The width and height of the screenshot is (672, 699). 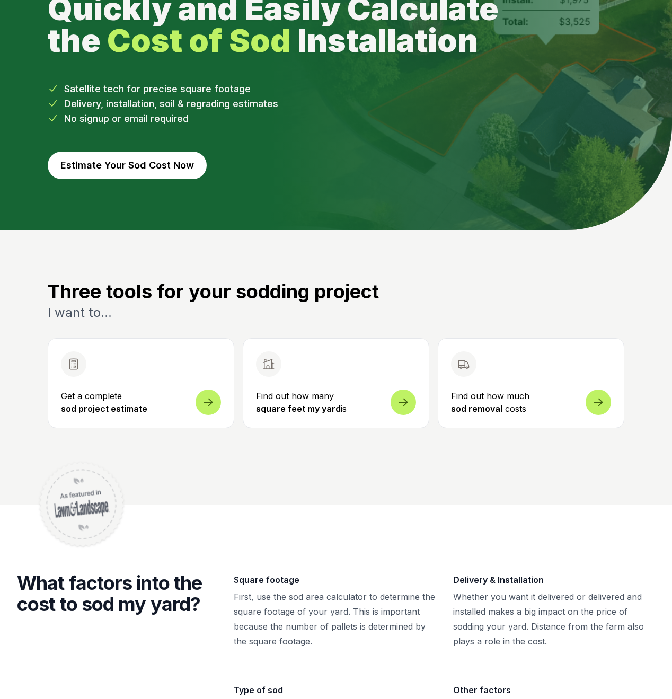 What do you see at coordinates (199, 40) in the screenshot?
I see `strong: Cost of Sod` at bounding box center [199, 40].